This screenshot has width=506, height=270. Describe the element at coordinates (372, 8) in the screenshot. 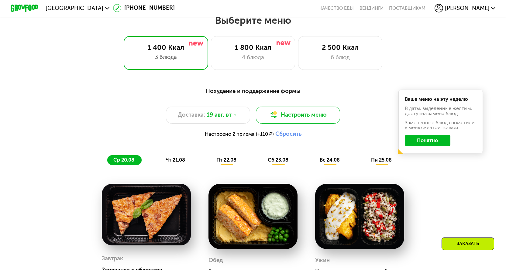

I see `a: Вендинги` at that location.